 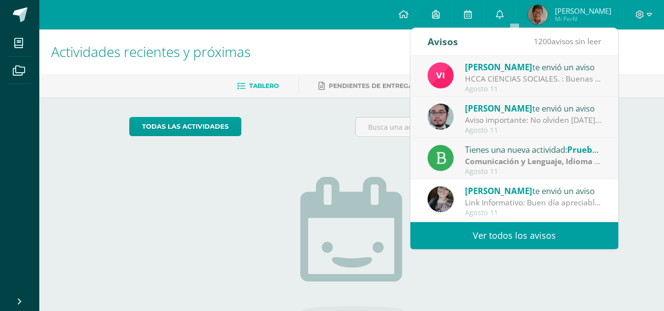 What do you see at coordinates (600, 149) in the screenshot?
I see `span: Prueba de logro` at bounding box center [600, 149].